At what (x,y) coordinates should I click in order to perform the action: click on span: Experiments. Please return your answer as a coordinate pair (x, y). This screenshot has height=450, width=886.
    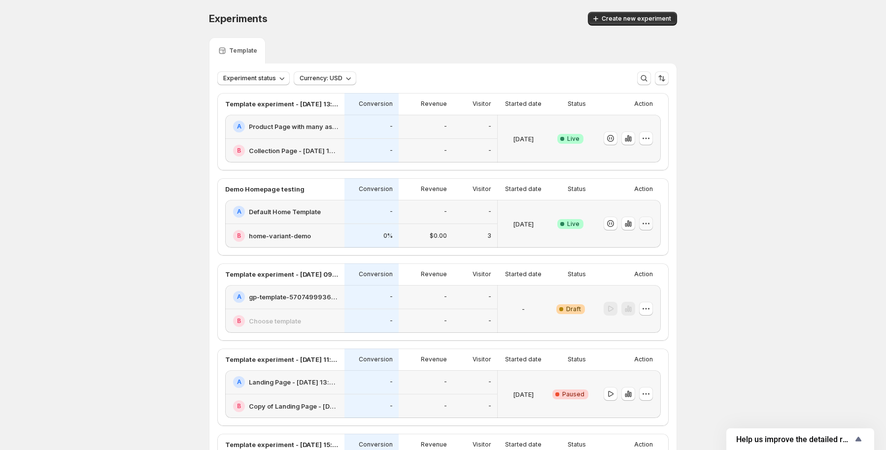
    Looking at the image, I should click on (238, 19).